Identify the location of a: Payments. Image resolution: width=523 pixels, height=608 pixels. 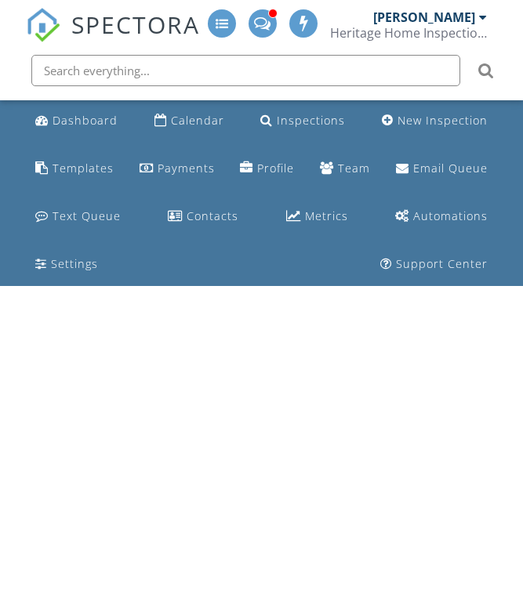
(177, 169).